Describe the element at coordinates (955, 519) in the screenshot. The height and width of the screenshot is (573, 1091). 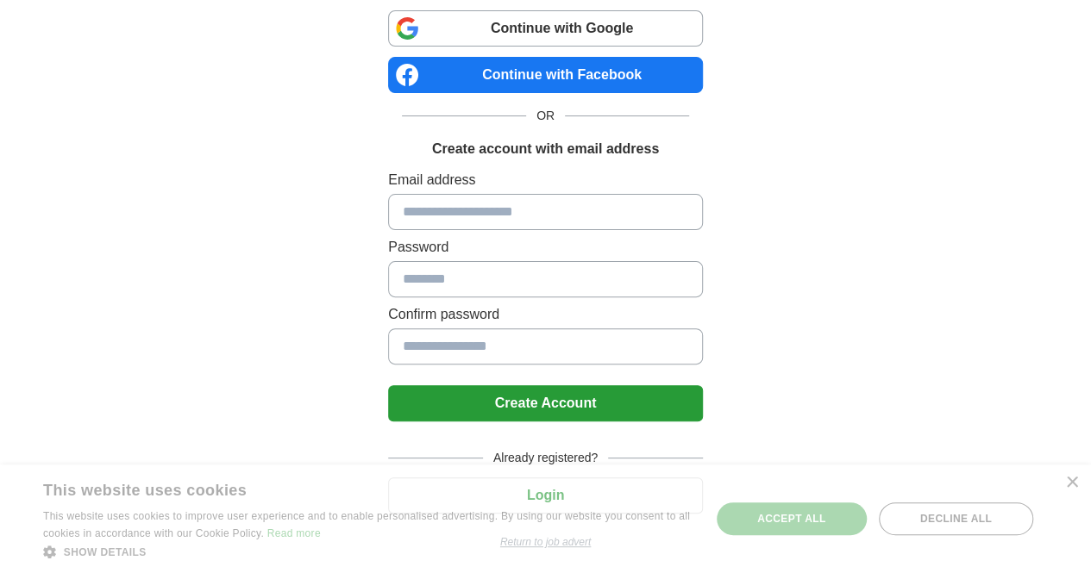
I see `div: Decline all` at that location.